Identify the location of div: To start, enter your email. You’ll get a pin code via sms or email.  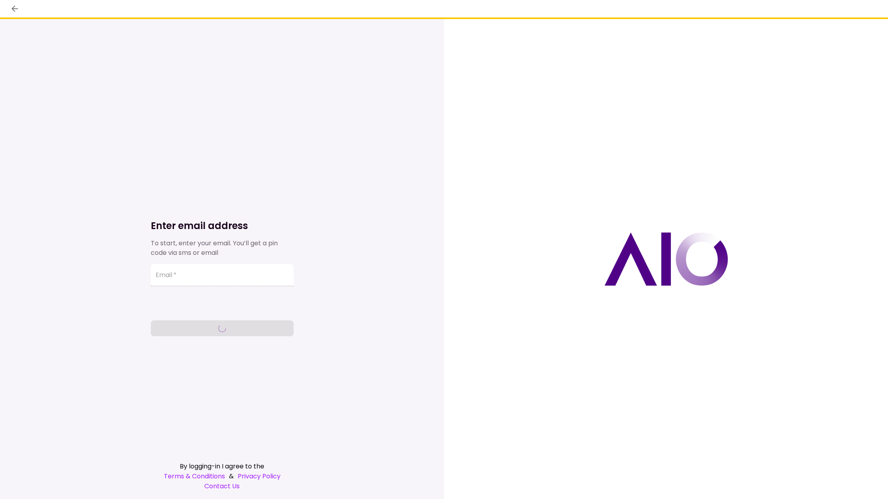
(222, 248).